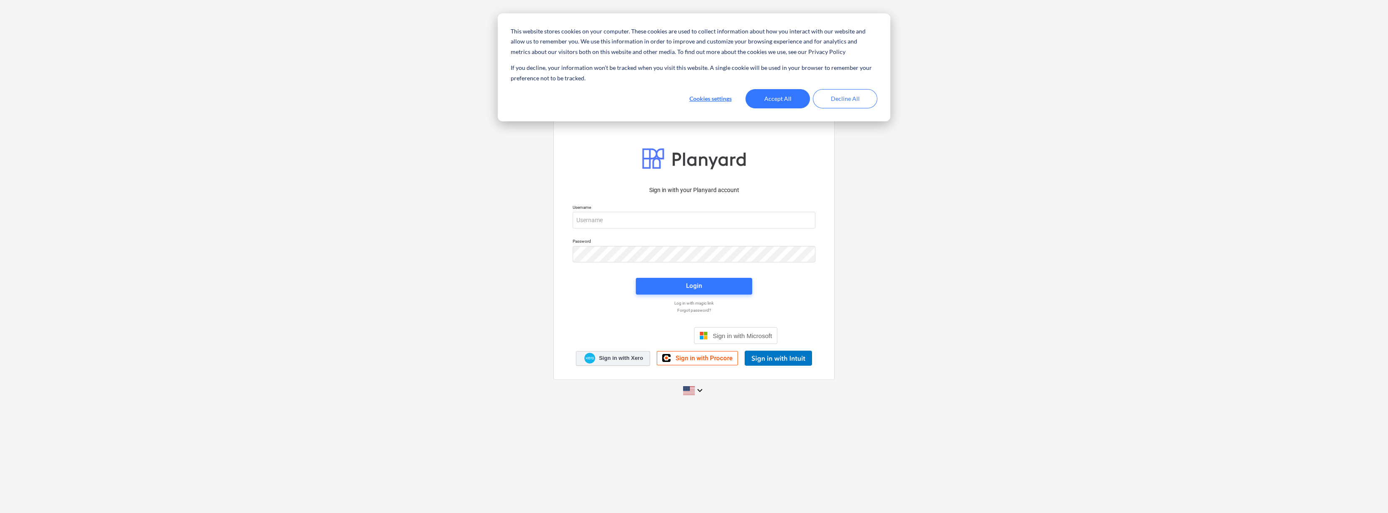 This screenshot has height=513, width=1388. What do you see at coordinates (845, 99) in the screenshot?
I see `button: Decline All` at bounding box center [845, 99].